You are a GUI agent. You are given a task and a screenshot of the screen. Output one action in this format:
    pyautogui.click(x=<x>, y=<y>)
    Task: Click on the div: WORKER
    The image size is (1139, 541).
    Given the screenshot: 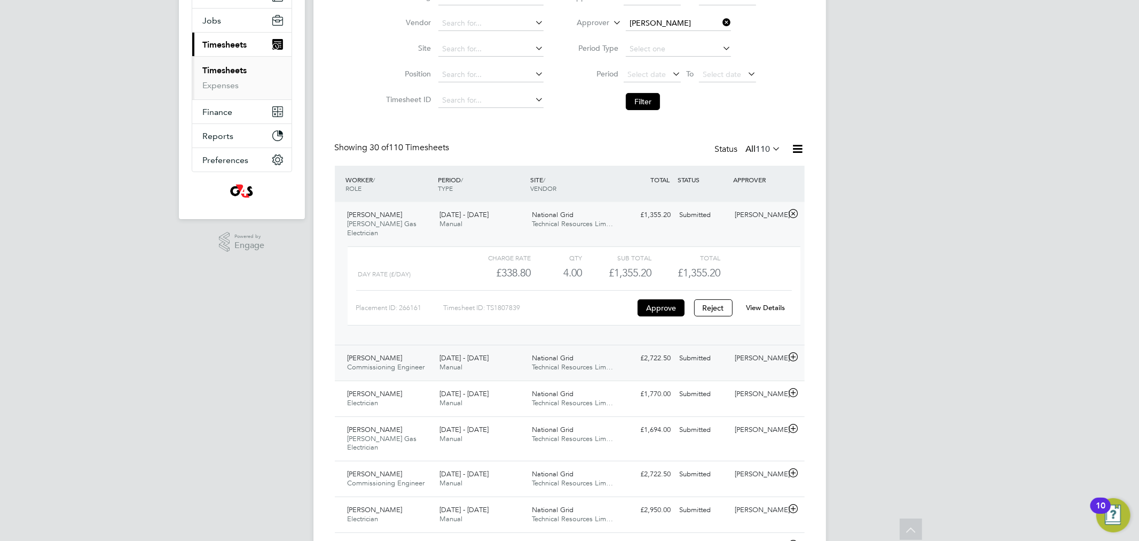 What is the action you would take?
    pyautogui.click(x=389, y=184)
    